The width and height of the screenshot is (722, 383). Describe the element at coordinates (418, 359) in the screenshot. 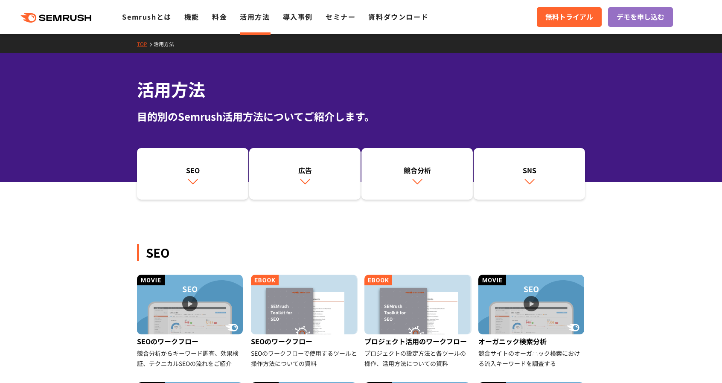

I see `div: プロジェクトの設定方法と各ツールの操作、活用方法についての資料` at that location.